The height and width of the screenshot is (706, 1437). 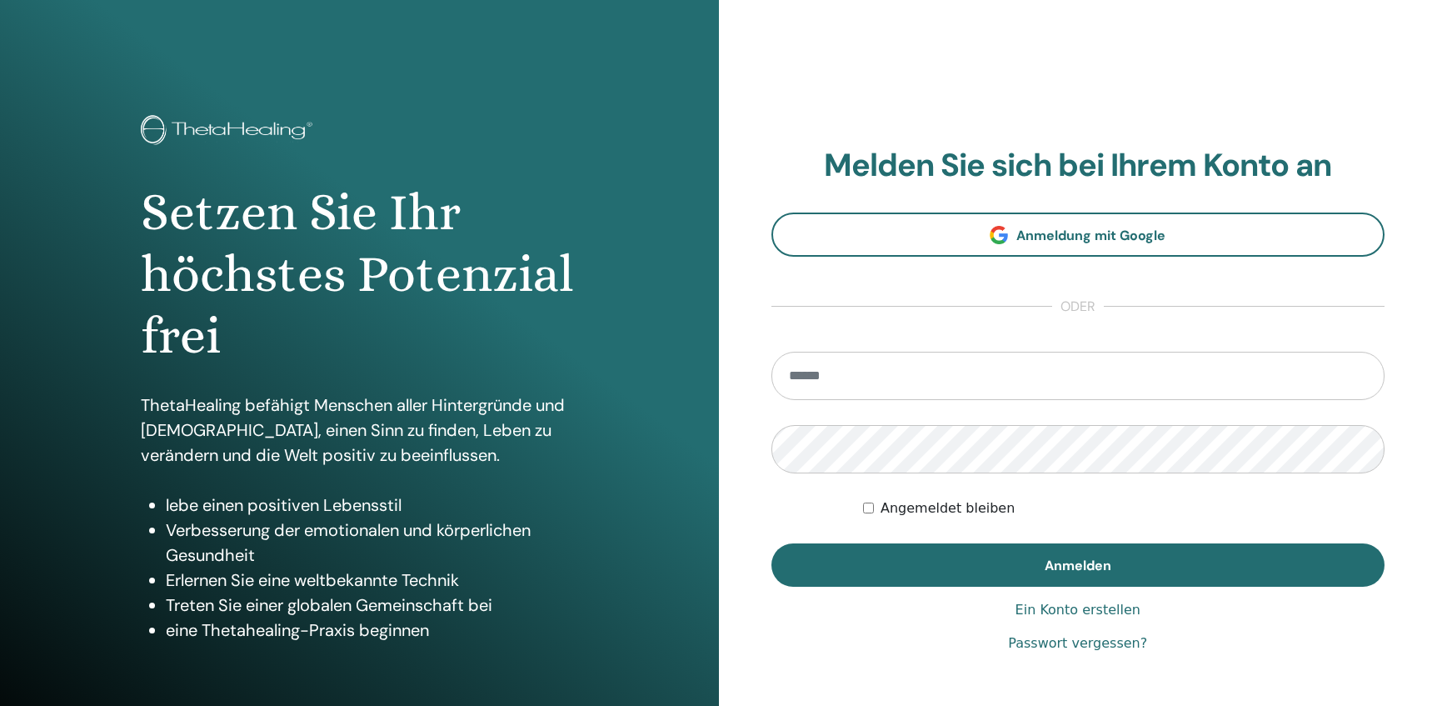 I want to click on li: Verbesserung der emotionalen und körperlichen Gesundheit, so click(x=372, y=542).